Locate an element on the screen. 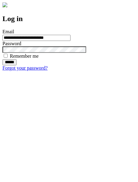 This screenshot has width=138, height=182. a: Forgot your password? is located at coordinates (25, 68).